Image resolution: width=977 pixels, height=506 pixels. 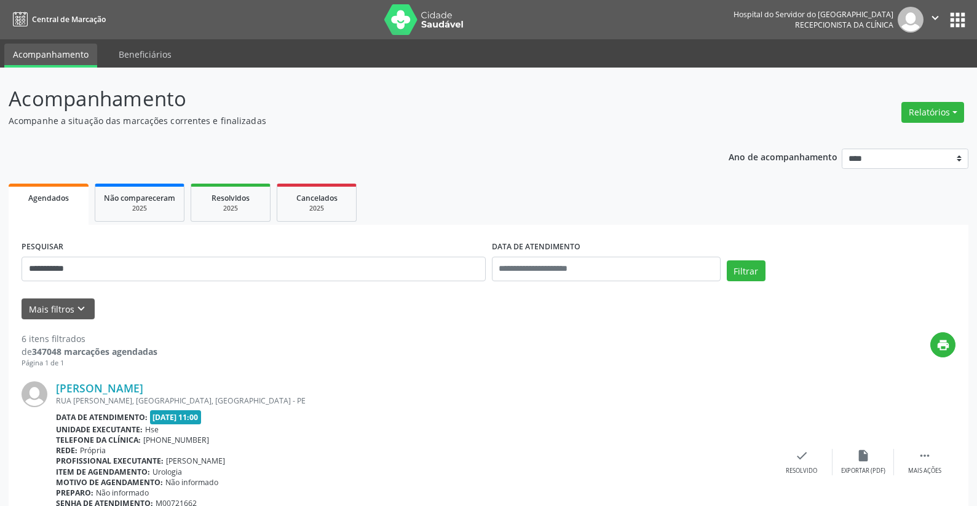 What do you see at coordinates (932, 112) in the screenshot?
I see `button: Relatórios` at bounding box center [932, 112].